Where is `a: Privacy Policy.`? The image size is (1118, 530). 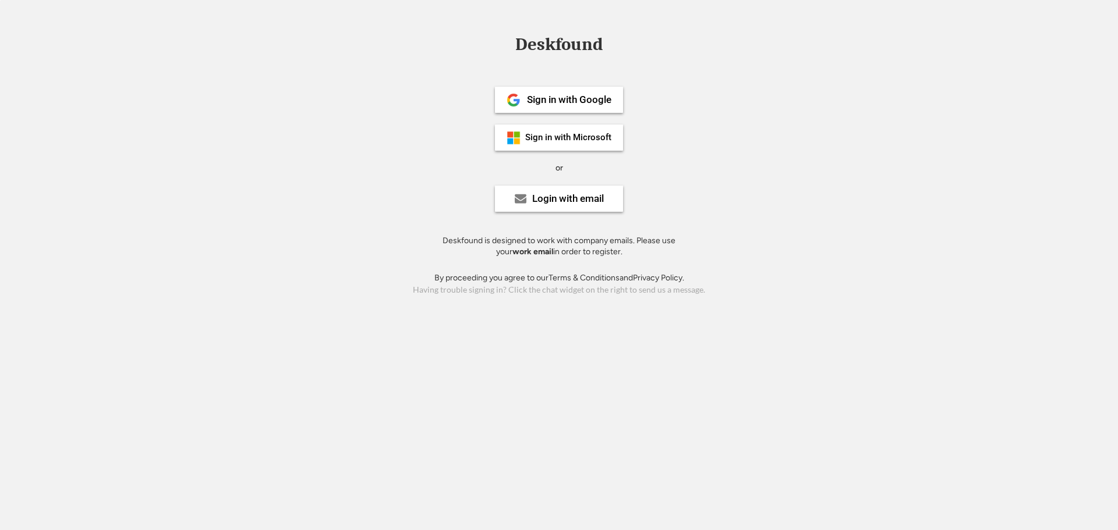
a: Privacy Policy. is located at coordinates (658, 278).